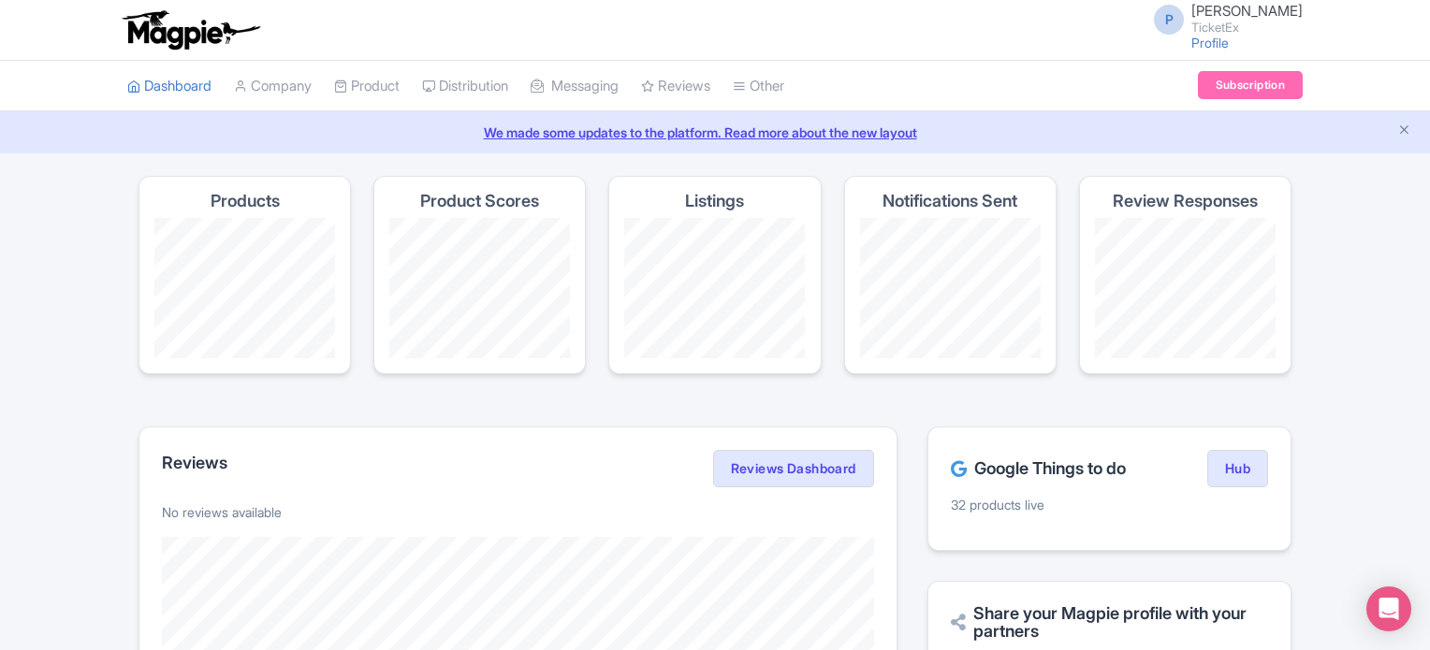 The image size is (1430, 650). I want to click on h4: Listings, so click(714, 201).